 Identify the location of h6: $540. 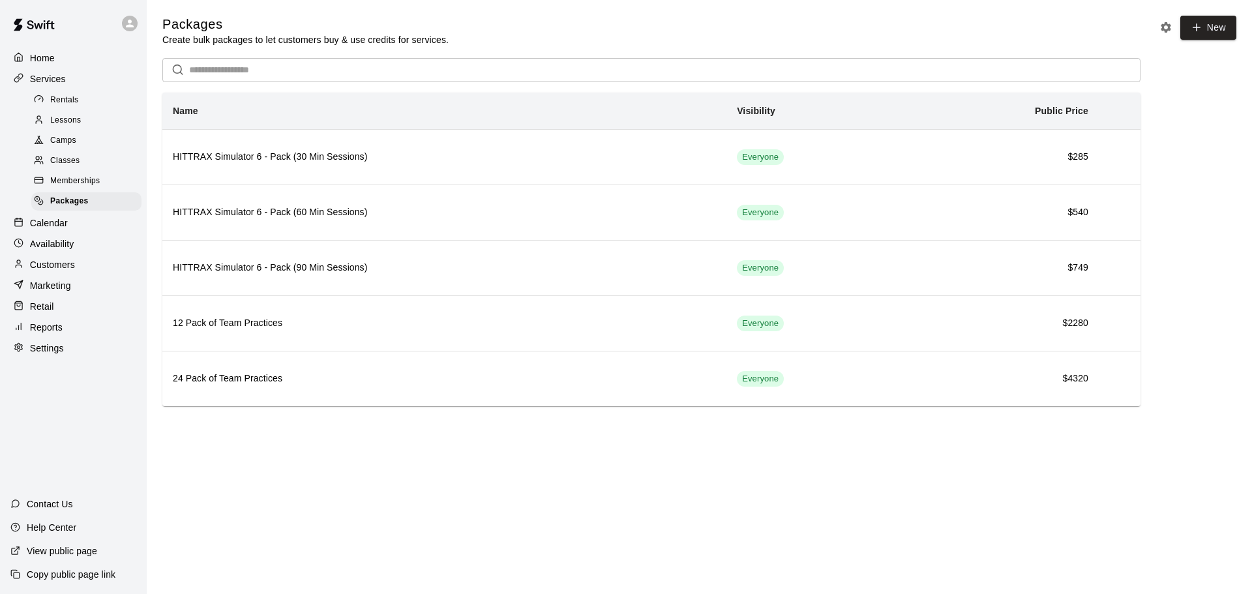
(1002, 213).